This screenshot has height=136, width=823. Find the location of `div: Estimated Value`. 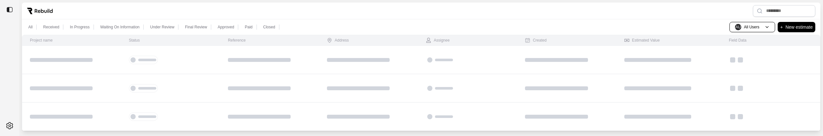

div: Estimated Value is located at coordinates (642, 40).